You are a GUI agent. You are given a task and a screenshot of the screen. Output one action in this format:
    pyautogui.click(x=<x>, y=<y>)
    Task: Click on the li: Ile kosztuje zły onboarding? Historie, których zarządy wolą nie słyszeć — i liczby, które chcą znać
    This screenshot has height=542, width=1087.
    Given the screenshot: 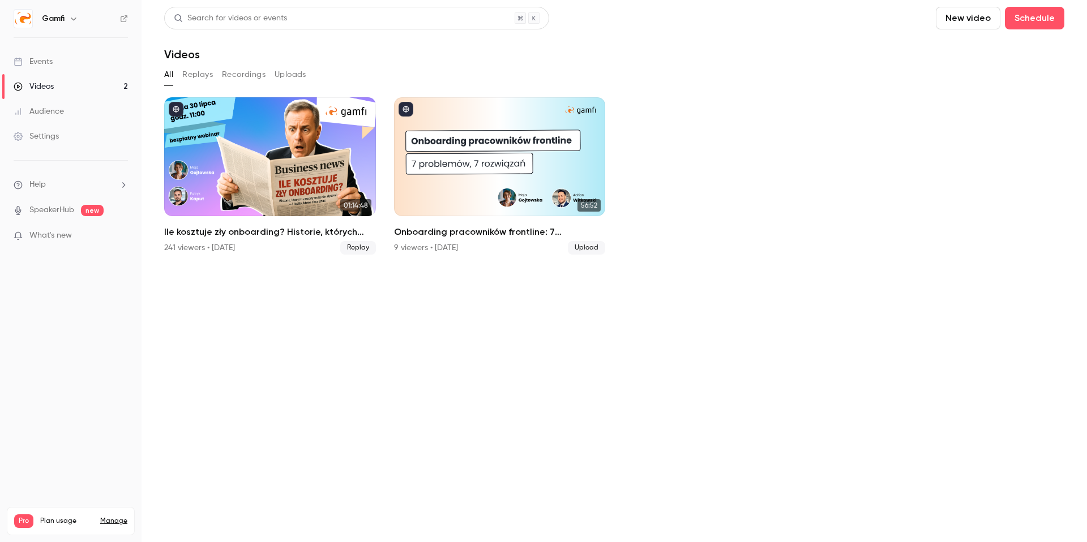 What is the action you would take?
    pyautogui.click(x=270, y=176)
    